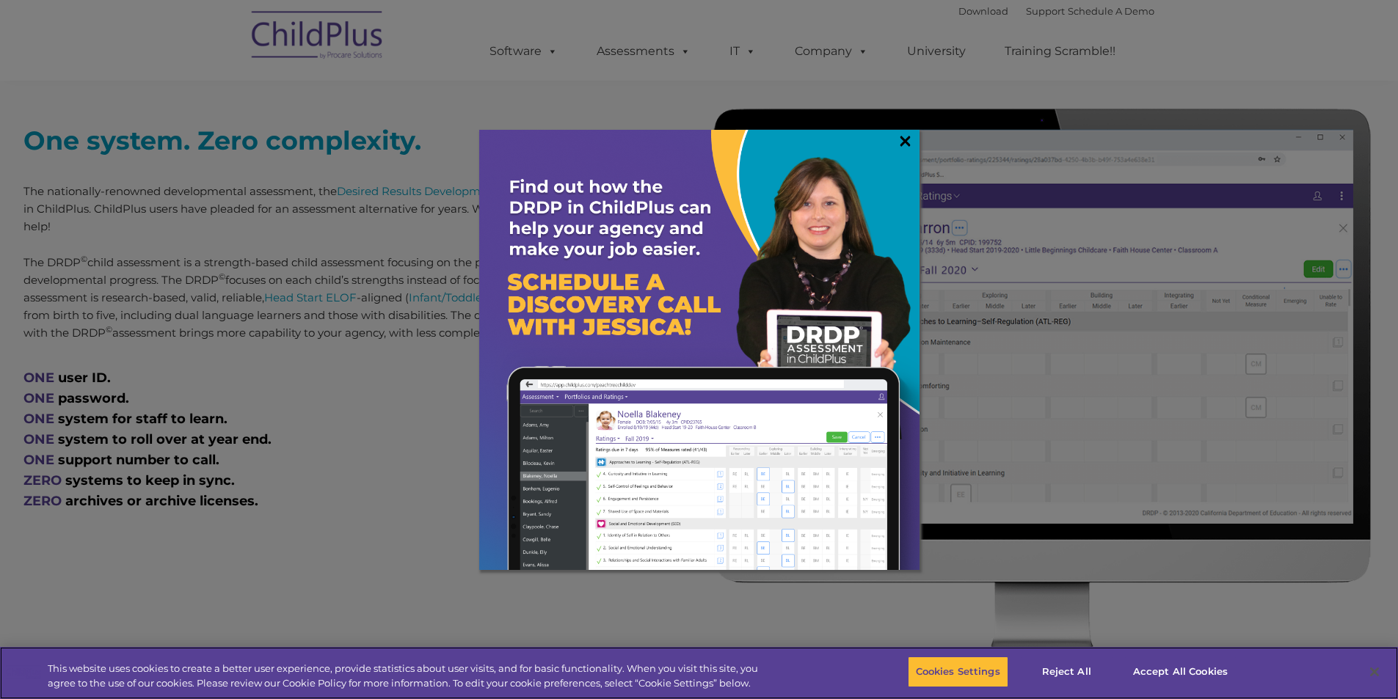  Describe the element at coordinates (1180, 672) in the screenshot. I see `button: Accept All Cookies` at that location.